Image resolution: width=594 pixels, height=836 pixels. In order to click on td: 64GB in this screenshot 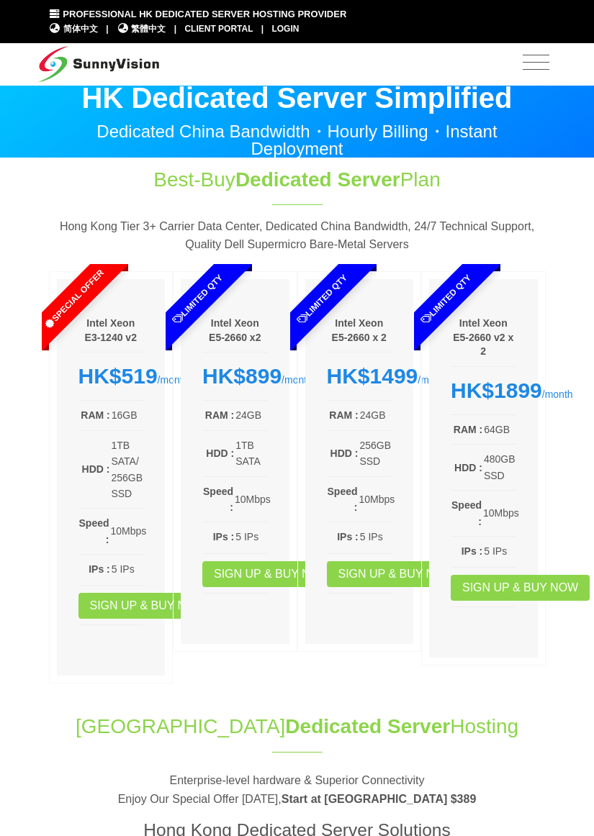, I will do `click(499, 430)`.